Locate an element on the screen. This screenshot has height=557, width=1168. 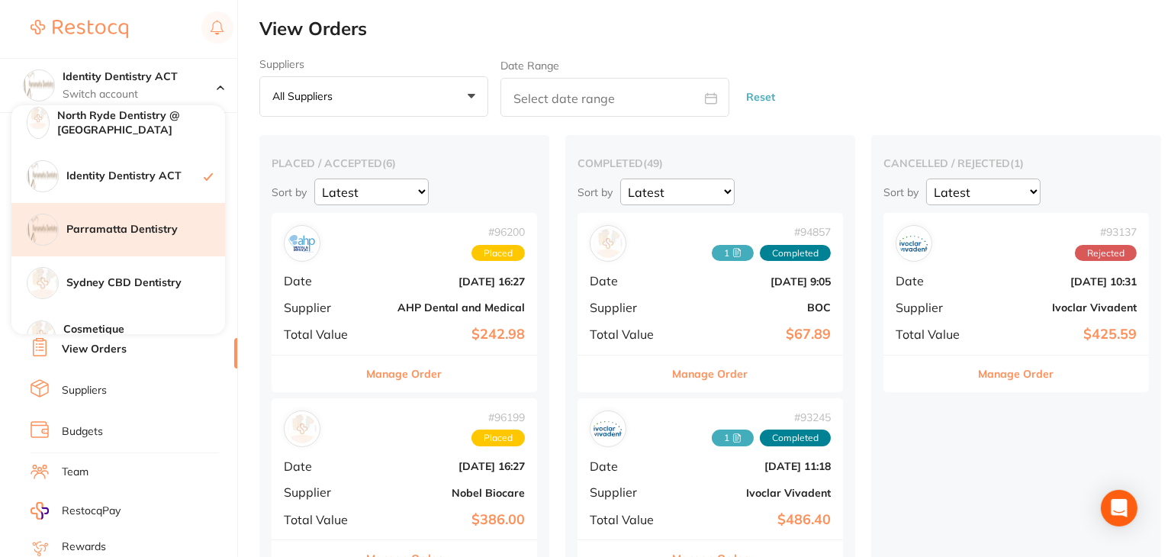
img: North Ryde Dentistry @ Macquarie Park is located at coordinates (38, 118).